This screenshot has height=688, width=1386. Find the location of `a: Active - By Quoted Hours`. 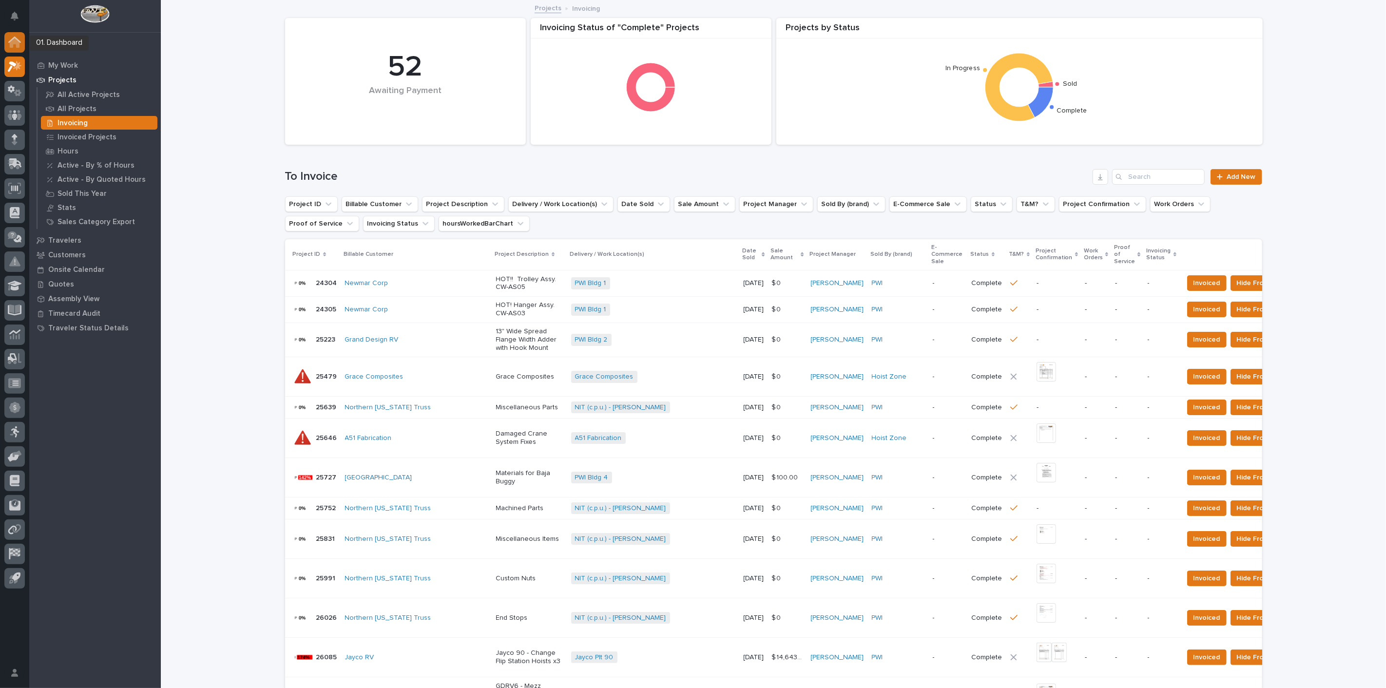

a: Active - By Quoted Hours is located at coordinates (99, 179).